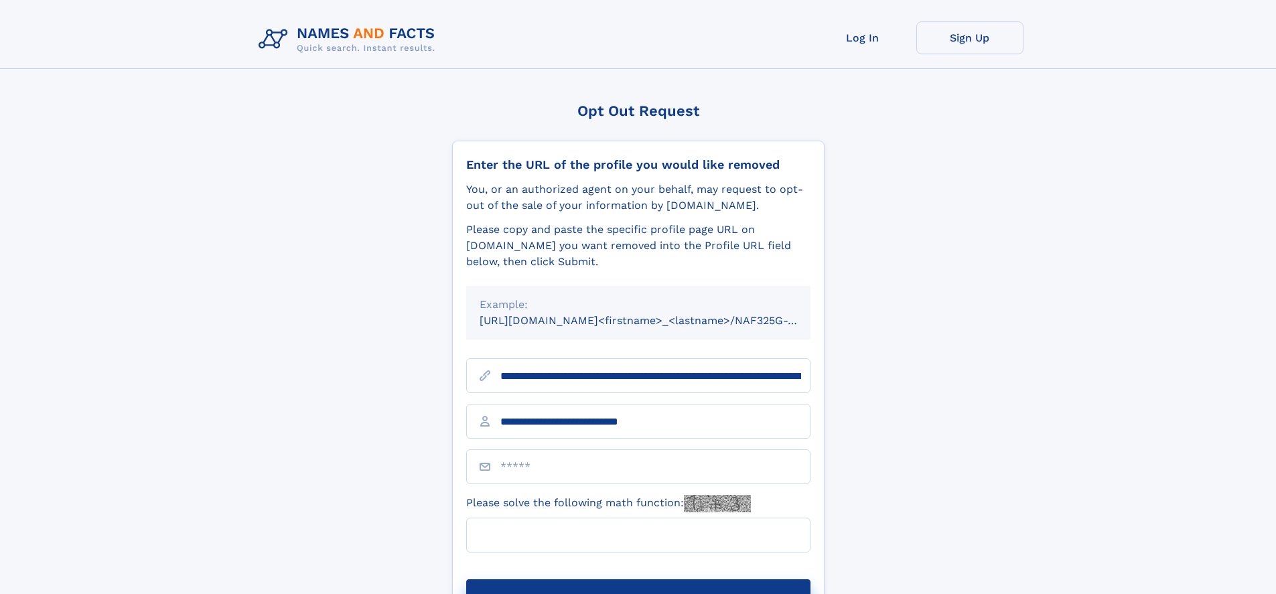  Describe the element at coordinates (608, 504) in the screenshot. I see `label: Please solve the following math function:` at that location.